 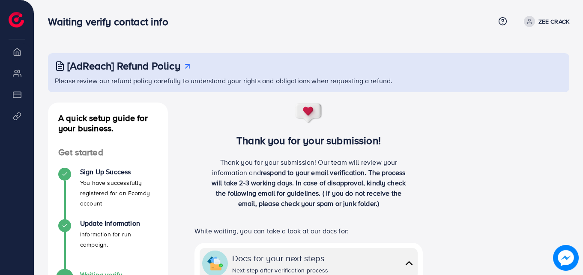 I want to click on p: ZEE CRACK, so click(x=554, y=21).